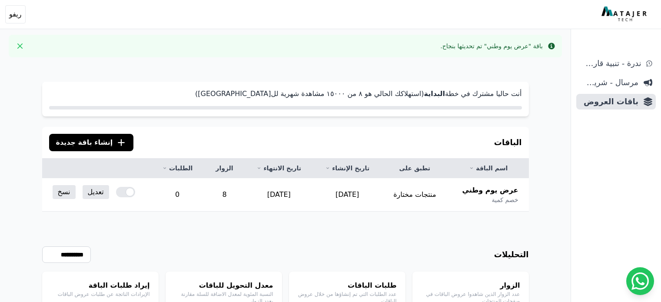 This screenshot has width=661, height=302. Describe the element at coordinates (224, 195) in the screenshot. I see `td: 8` at that location.